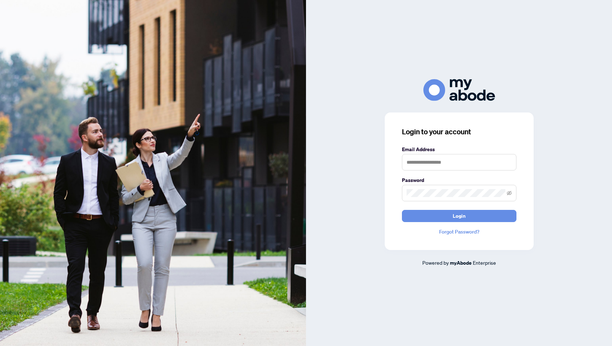 The height and width of the screenshot is (346, 612). Describe the element at coordinates (459, 90) in the screenshot. I see `img: ma-logo` at that location.